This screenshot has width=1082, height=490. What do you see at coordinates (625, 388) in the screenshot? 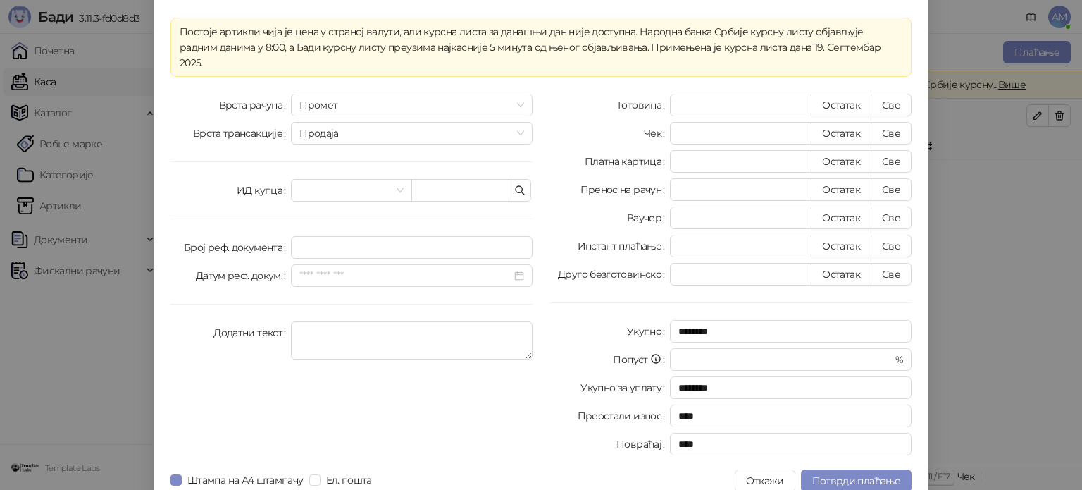
I see `label: Укупно за уплату` at bounding box center [625, 388].